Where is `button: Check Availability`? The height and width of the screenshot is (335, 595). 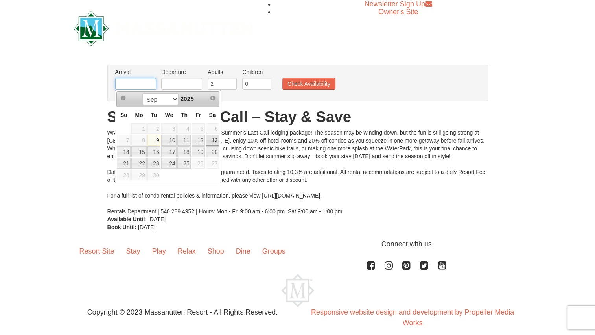
button: Check Availability is located at coordinates (309, 84).